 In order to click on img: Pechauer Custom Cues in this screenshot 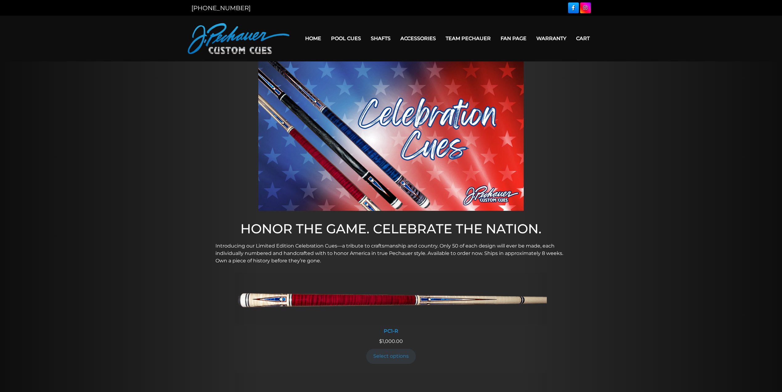, I will do `click(239, 39)`.